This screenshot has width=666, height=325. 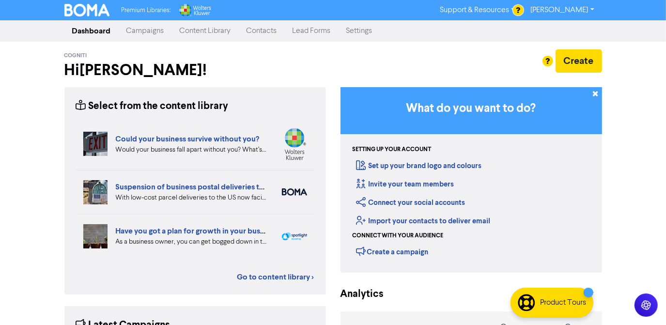 What do you see at coordinates (146, 10) in the screenshot?
I see `span: Premium Libraries:` at bounding box center [146, 10].